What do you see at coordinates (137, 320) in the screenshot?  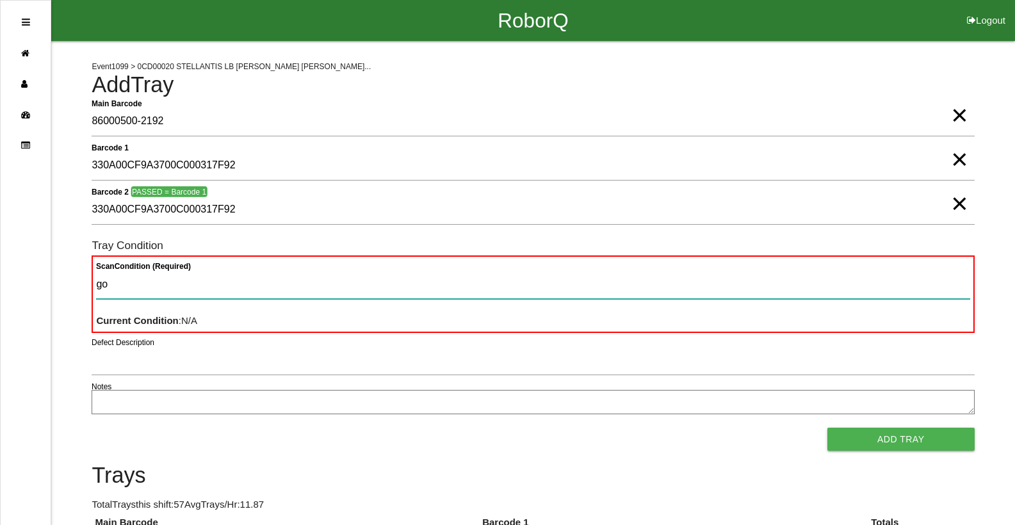 I see `b: Current Condition` at bounding box center [137, 320].